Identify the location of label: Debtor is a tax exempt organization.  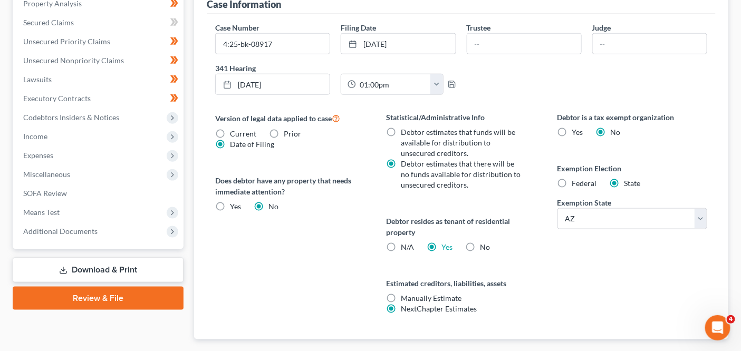
(632, 117).